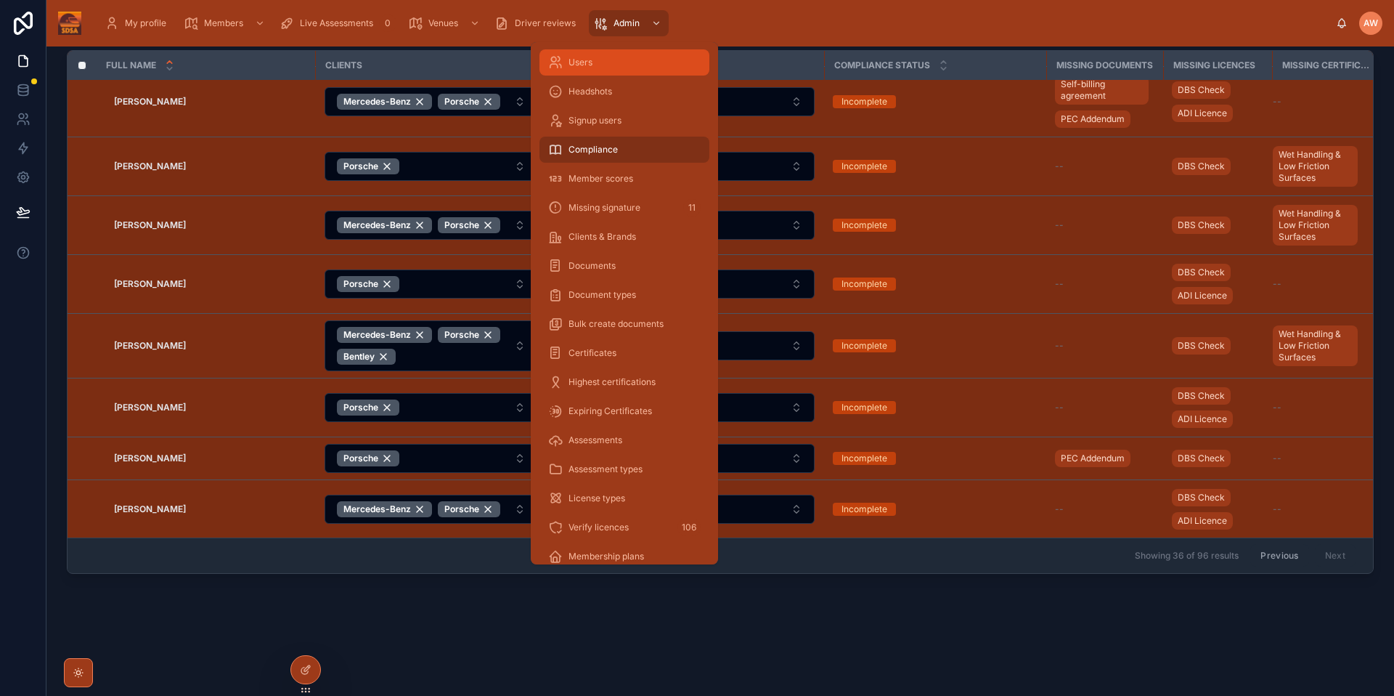 The image size is (1394, 696). What do you see at coordinates (625, 295) in the screenshot?
I see `a: Document types` at bounding box center [625, 295].